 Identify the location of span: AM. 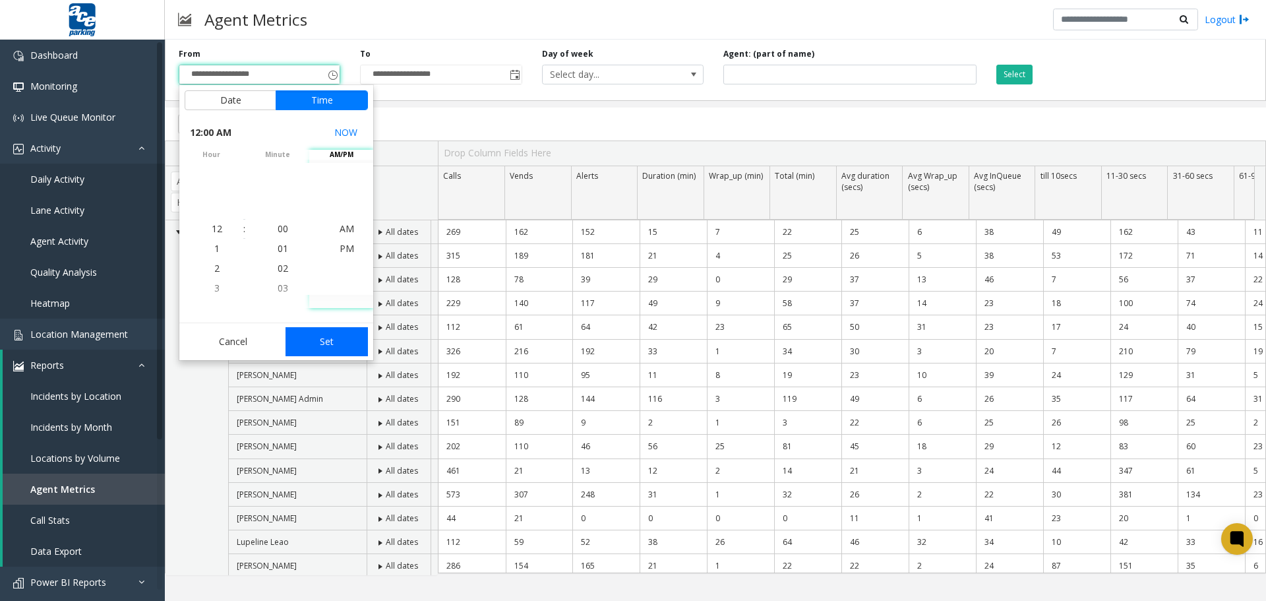
(347, 228).